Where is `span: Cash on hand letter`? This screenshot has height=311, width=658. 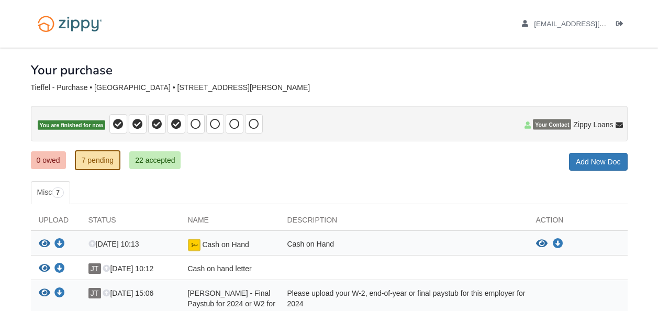
span: Cash on hand letter is located at coordinates (220, 269).